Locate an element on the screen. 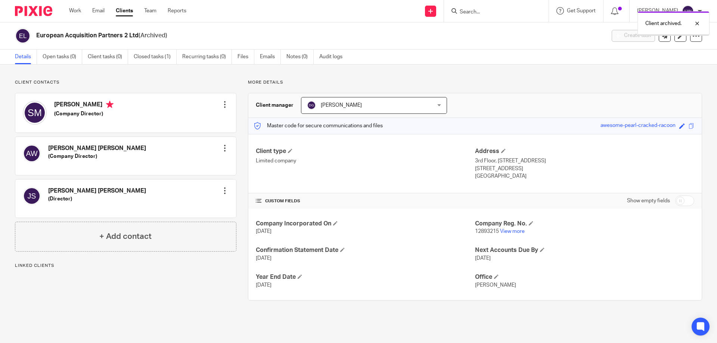 This screenshot has width=717, height=343. h4: Address is located at coordinates (585, 151).